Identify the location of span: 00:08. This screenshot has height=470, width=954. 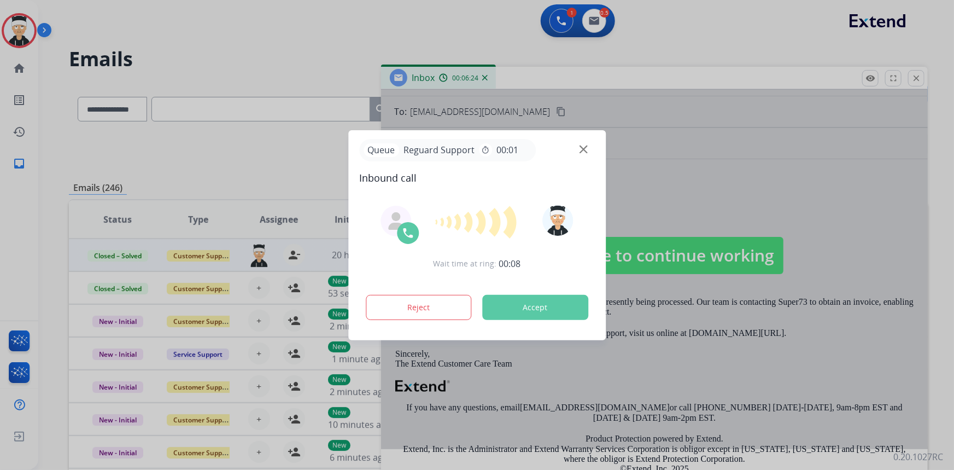
(510, 264).